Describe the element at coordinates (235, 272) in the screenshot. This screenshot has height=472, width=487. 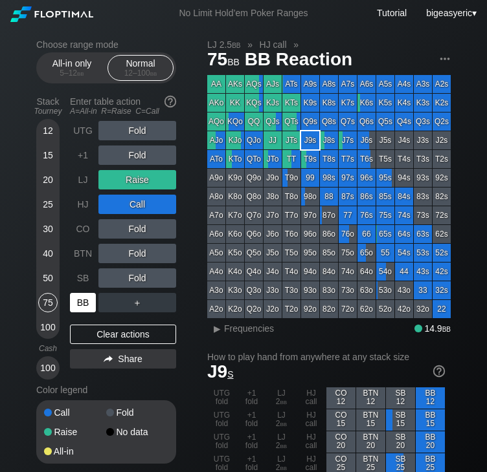
I see `div: K4o` at that location.